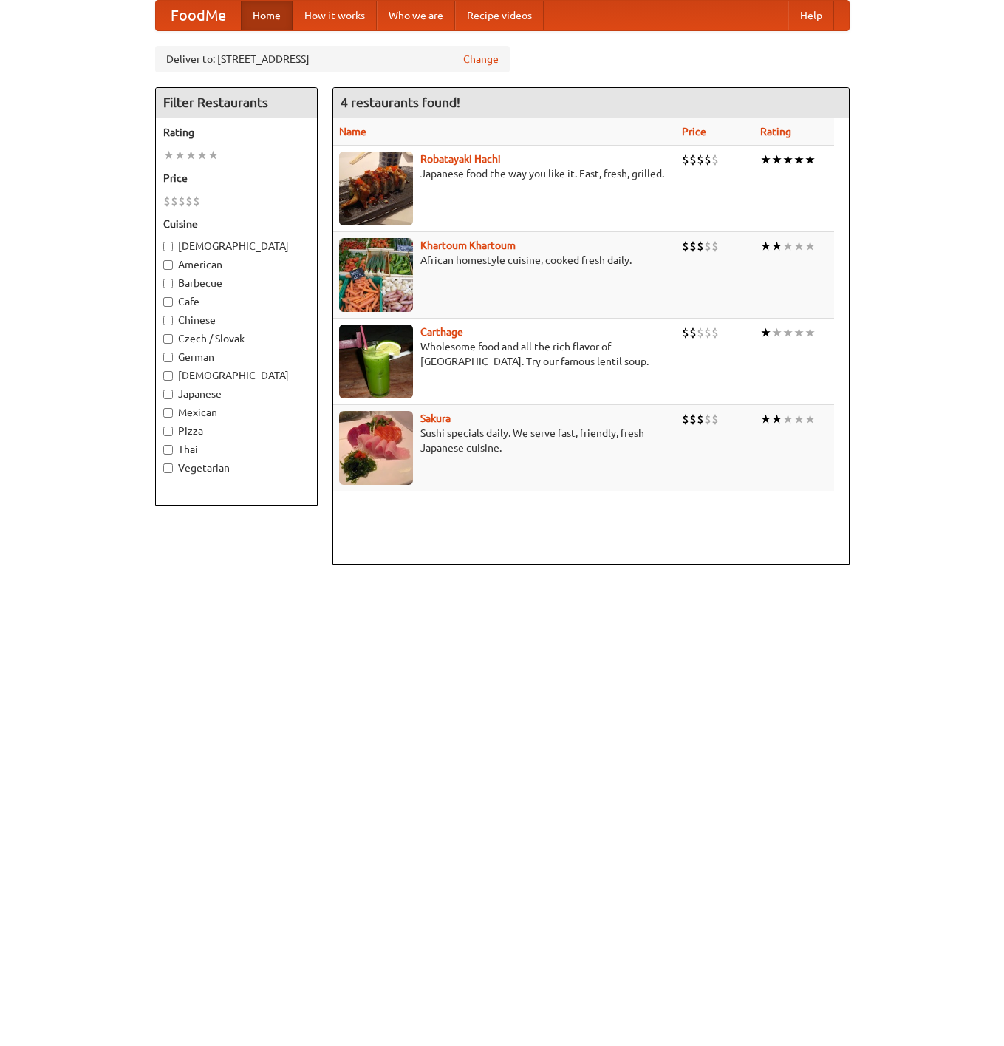 This screenshot has width=1004, height=1046. Describe the element at coordinates (505, 440) in the screenshot. I see `p: Sushi specials daily. We serve fast, friendly, fresh Japanese cuisine.` at that location.